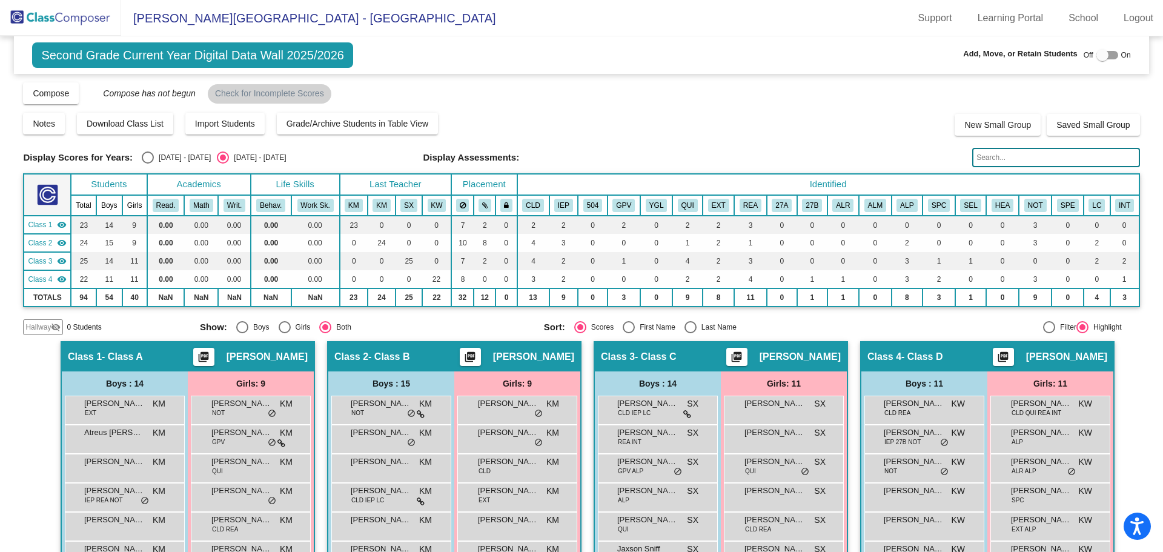  What do you see at coordinates (1092, 125) in the screenshot?
I see `span: Saved Small Group` at bounding box center [1092, 125].